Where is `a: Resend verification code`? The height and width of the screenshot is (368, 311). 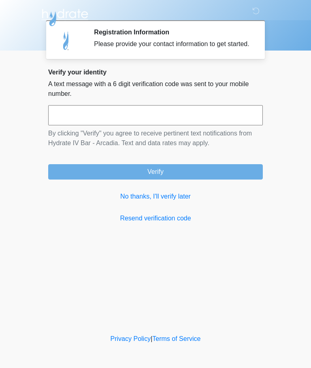
a: Resend verification code is located at coordinates (155, 219).